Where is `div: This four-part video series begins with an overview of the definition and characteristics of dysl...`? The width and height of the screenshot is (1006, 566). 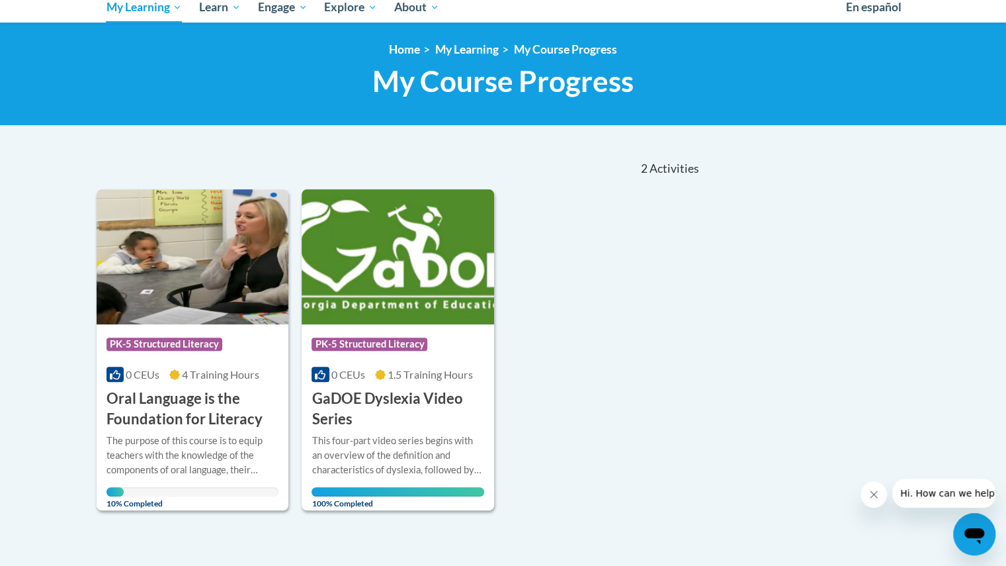 div: This four-part video series begins with an overview of the definition and characteristics of dysl... is located at coordinates (398, 455).